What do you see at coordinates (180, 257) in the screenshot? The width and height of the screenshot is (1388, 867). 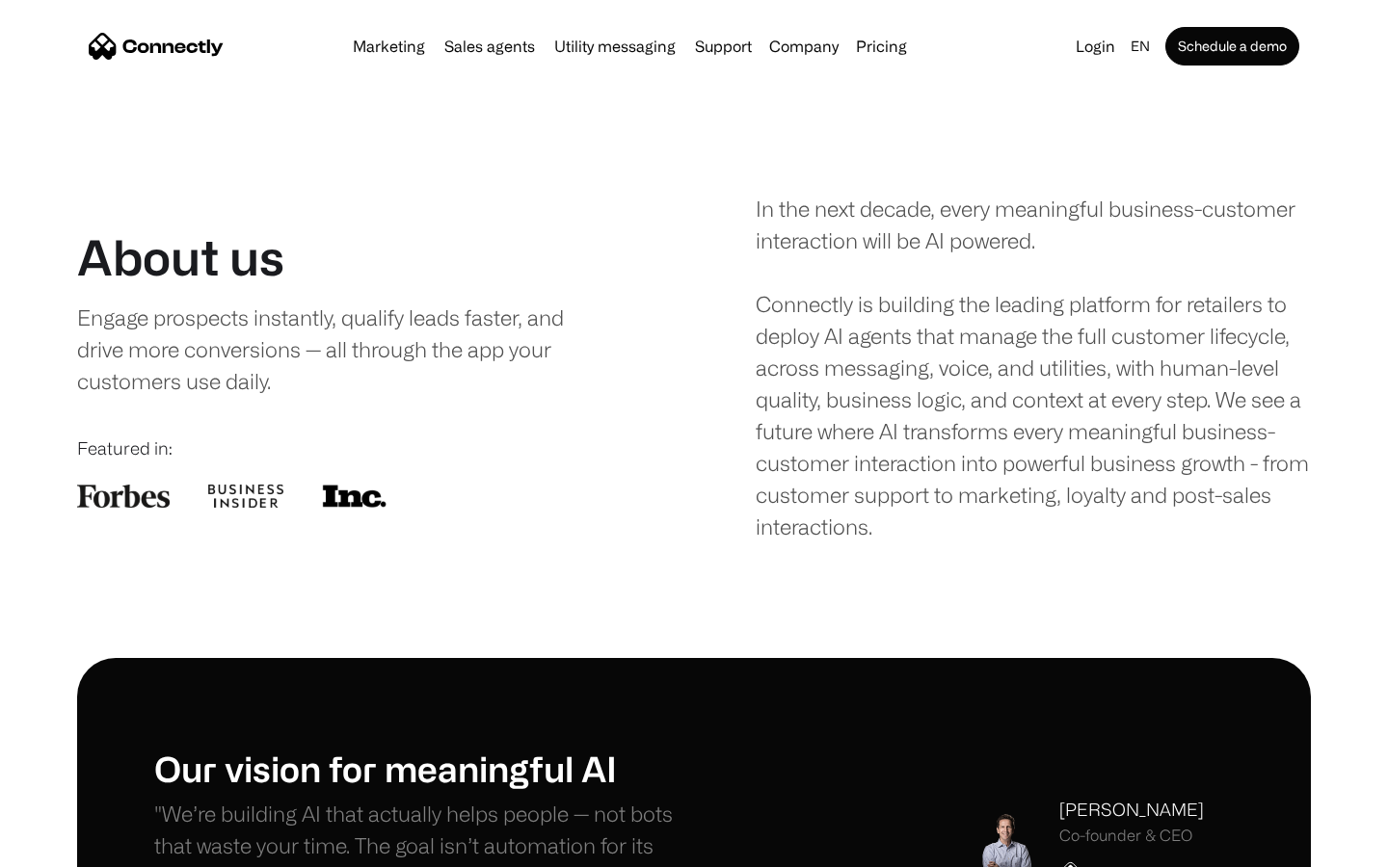 I see `h1: About us` at bounding box center [180, 257].